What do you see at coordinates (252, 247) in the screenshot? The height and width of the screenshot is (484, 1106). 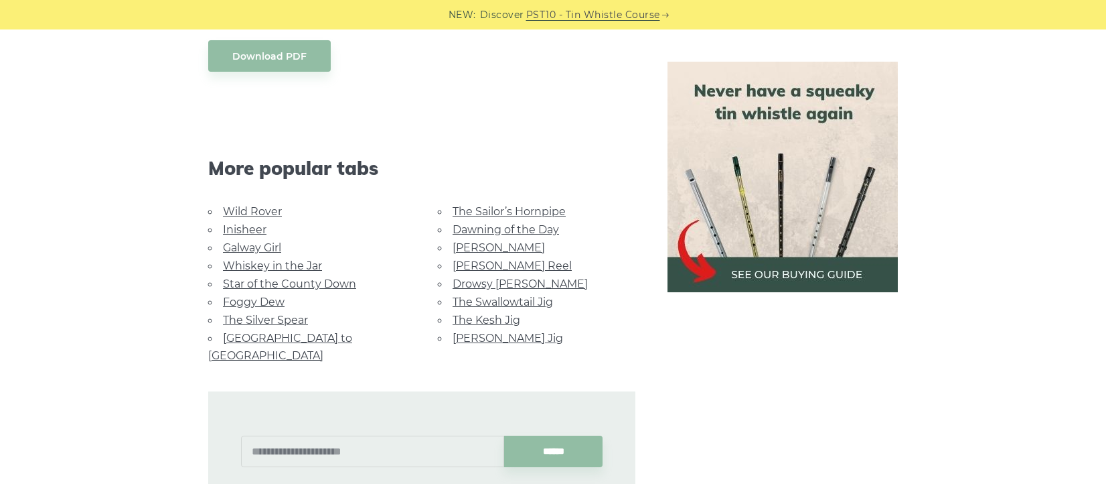 I see `a: Galway Girl` at bounding box center [252, 247].